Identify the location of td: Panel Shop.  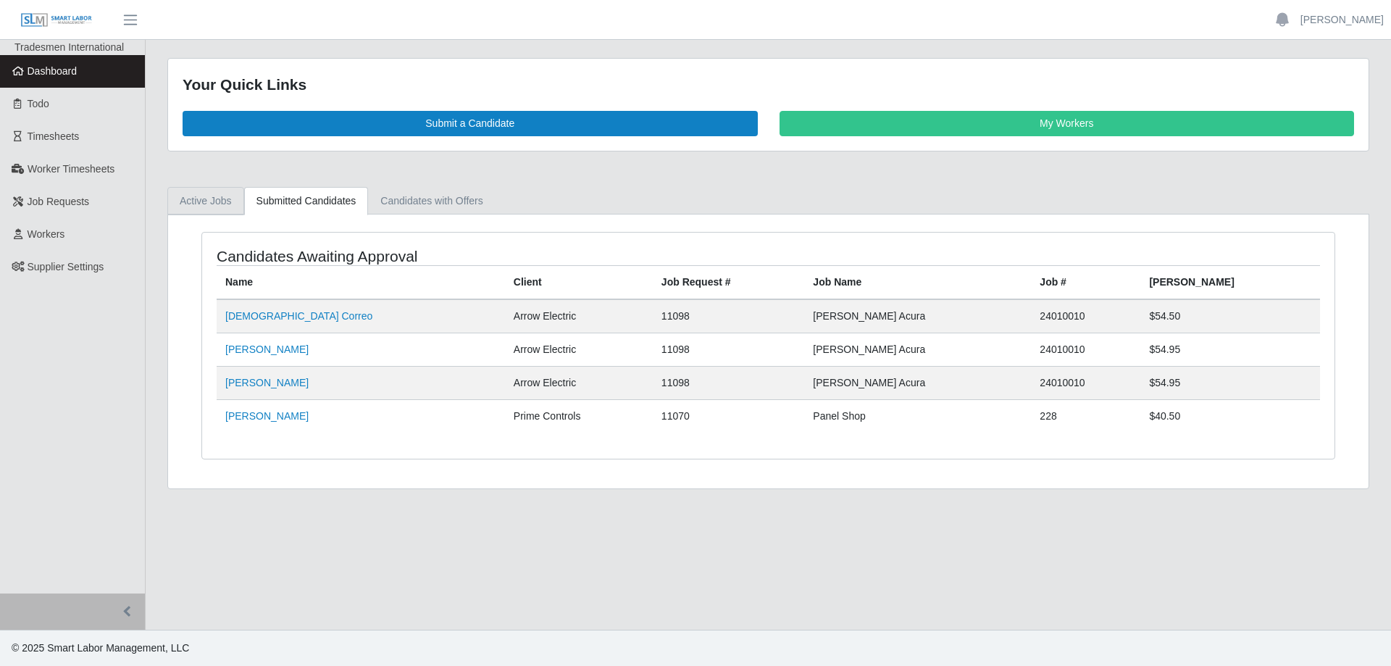
(917, 416).